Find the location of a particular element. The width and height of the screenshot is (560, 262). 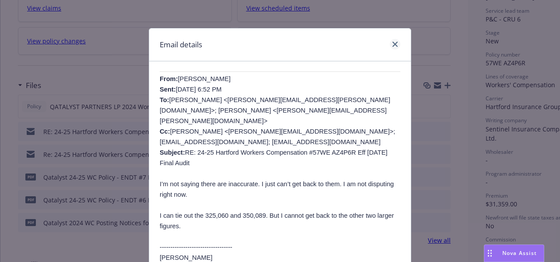

b: Cc: is located at coordinates (165, 131).